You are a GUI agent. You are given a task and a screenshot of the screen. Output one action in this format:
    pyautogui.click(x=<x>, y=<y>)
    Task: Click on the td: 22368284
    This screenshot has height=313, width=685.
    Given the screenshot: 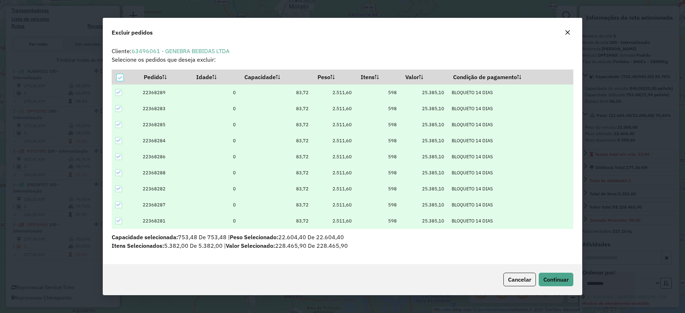 What is the action you would take?
    pyautogui.click(x=165, y=140)
    